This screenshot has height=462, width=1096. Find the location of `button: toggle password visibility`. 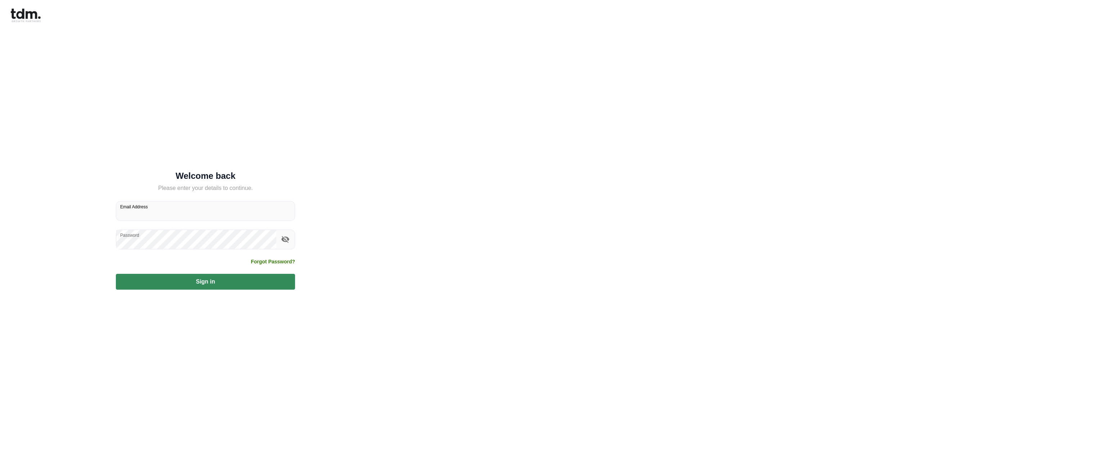

button: toggle password visibility is located at coordinates (285, 239).